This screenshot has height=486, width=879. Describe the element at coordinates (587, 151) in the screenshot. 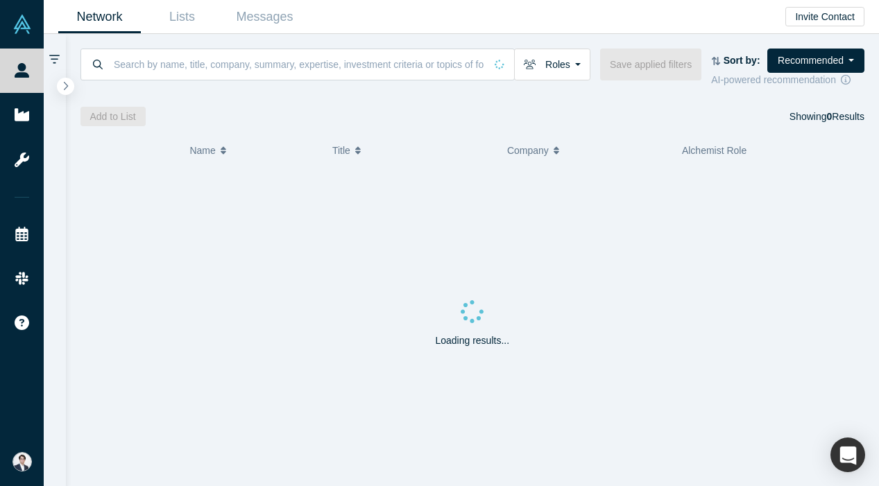

I see `button: Company` at that location.